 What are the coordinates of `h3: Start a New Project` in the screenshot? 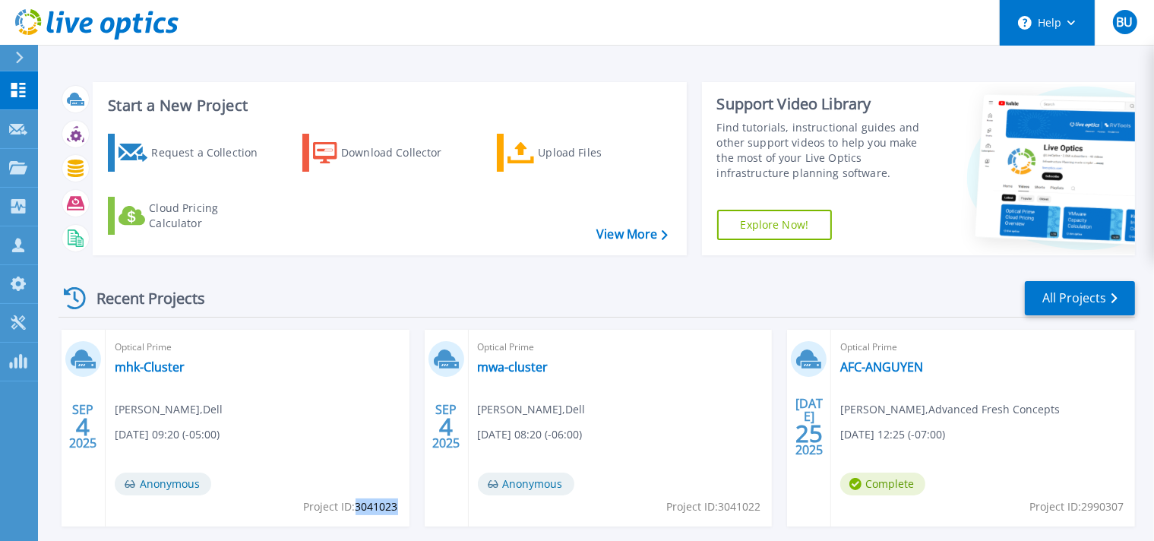 It's located at (387, 106).